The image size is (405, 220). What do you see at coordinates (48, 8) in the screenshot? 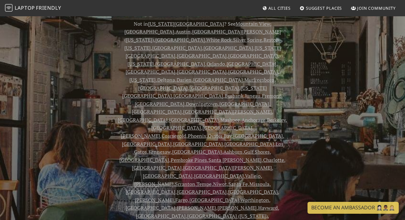
I see `span: Friendly` at bounding box center [48, 8].